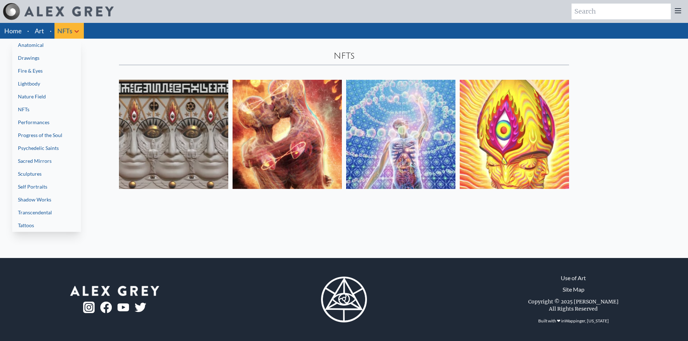 This screenshot has height=341, width=688. What do you see at coordinates (47, 97) in the screenshot?
I see `a: Nature Field` at bounding box center [47, 97].